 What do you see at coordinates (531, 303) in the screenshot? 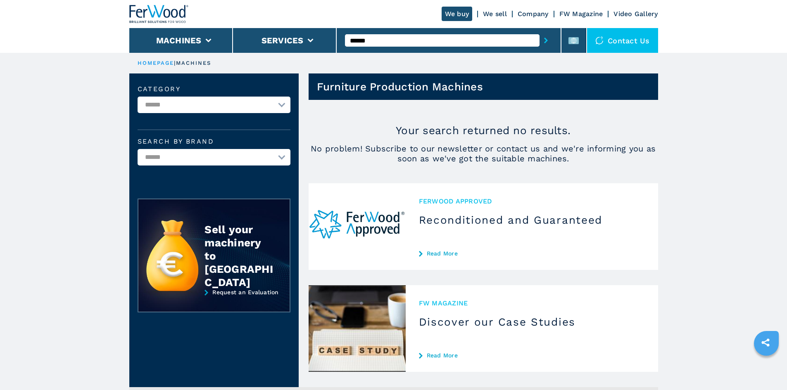
I see `span: FW MAGAZINE` at bounding box center [531, 303].